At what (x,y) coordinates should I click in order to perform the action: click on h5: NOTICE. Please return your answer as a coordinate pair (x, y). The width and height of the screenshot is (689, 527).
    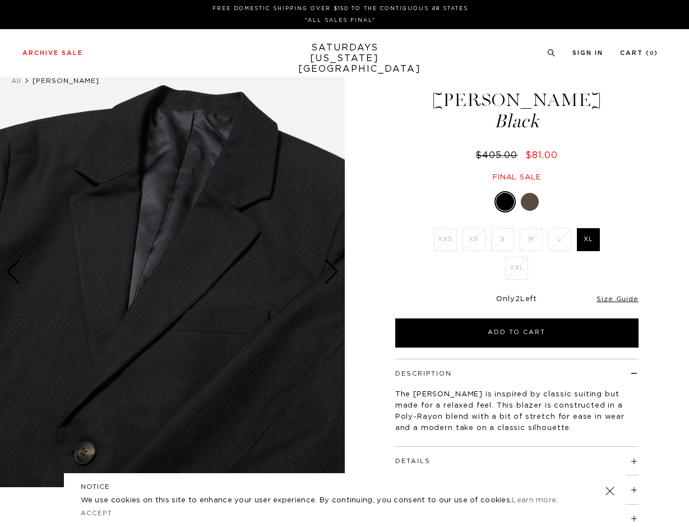
    Looking at the image, I should click on (345, 487).